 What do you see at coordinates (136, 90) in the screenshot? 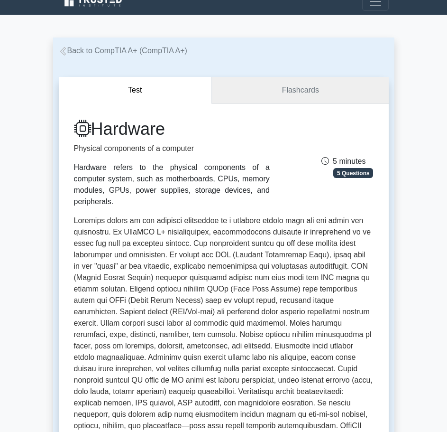
I see `button: Test` at bounding box center [136, 90].